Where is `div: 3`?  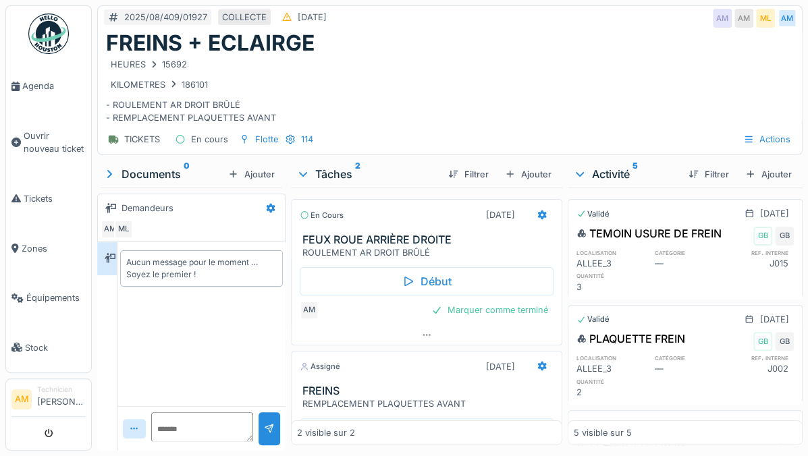 div: 3 is located at coordinates (611, 287).